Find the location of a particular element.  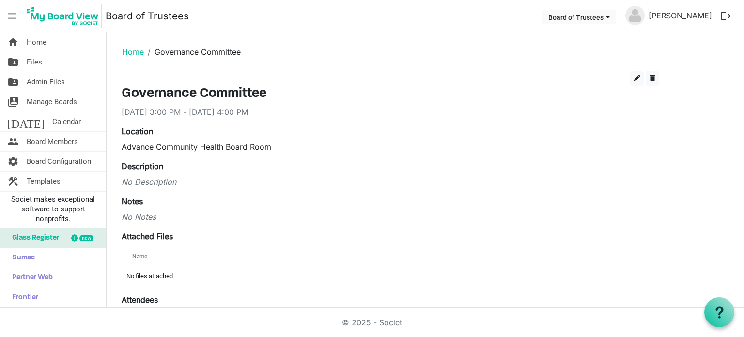

span: people is located at coordinates (13, 141).